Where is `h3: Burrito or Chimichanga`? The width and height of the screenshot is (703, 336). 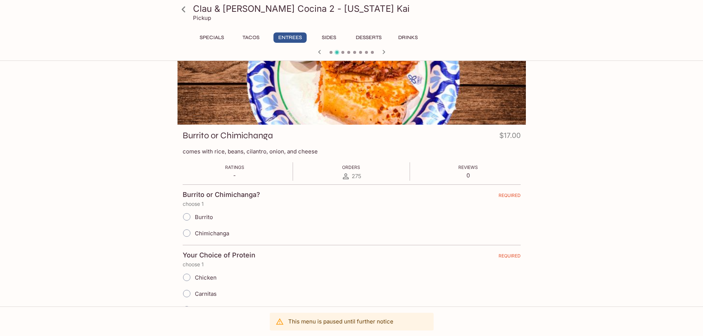
h3: Burrito or Chimichanga is located at coordinates (228, 135).